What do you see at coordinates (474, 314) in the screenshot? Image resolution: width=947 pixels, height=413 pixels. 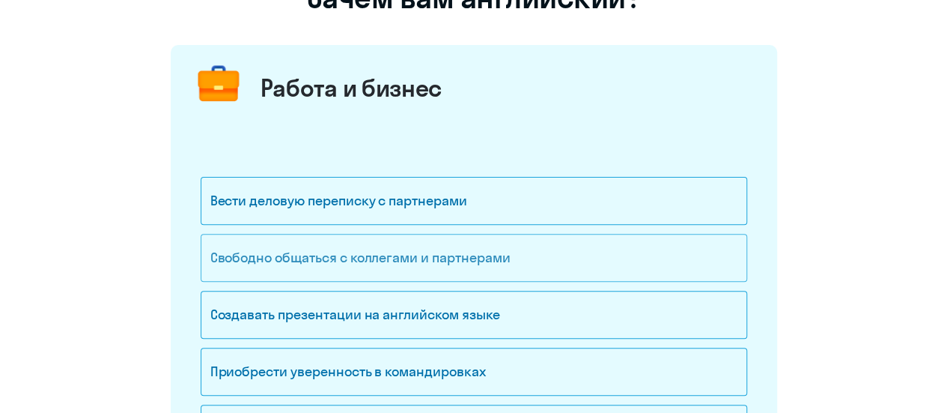 I see `div: Создавать презентации на английском языке` at bounding box center [474, 314].